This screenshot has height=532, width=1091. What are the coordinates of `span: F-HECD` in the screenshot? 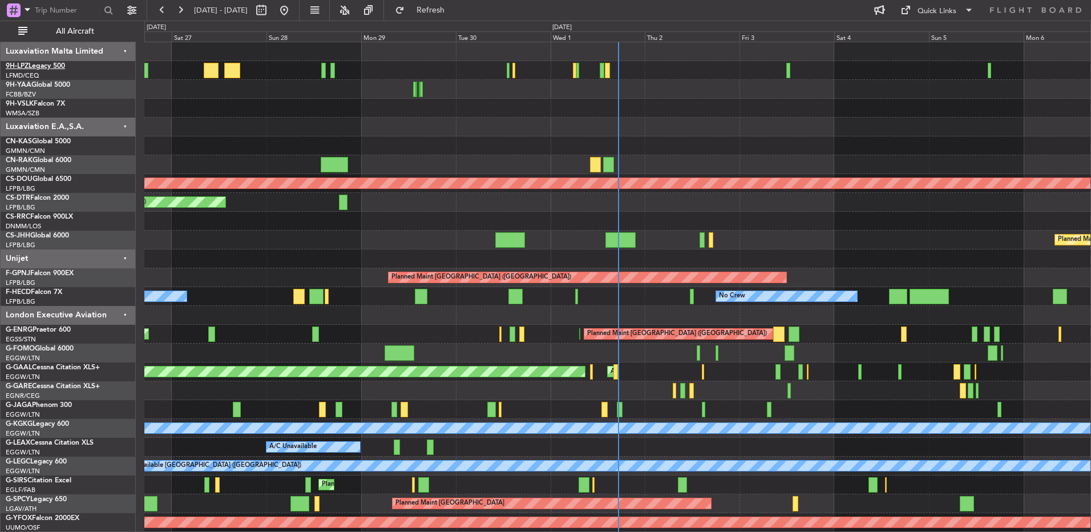 It's located at (18, 292).